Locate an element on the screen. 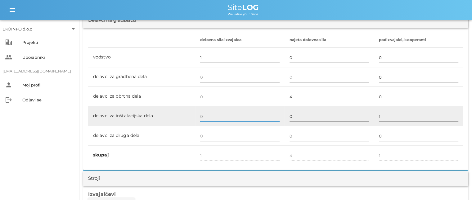 Image resolution: width=472 pixels, height=200 pixels. td: delavci za druga dela is located at coordinates (142, 135).